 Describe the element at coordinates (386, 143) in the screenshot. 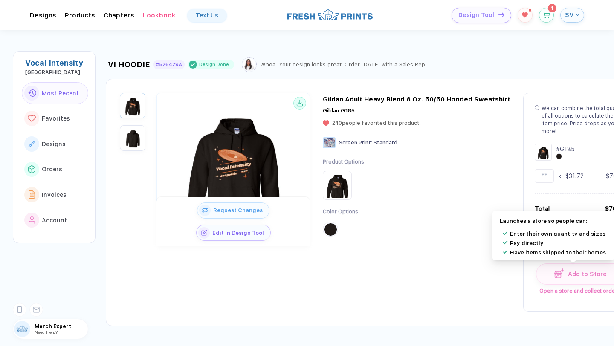

I see `span: Standard` at that location.